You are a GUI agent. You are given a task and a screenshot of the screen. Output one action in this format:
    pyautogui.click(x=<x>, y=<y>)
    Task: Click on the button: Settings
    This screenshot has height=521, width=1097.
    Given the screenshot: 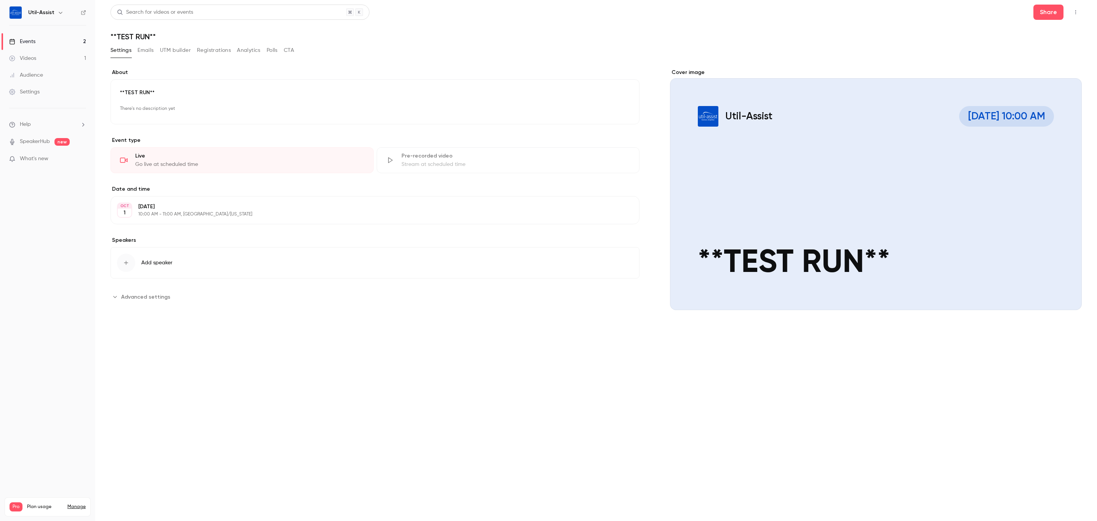 What is the action you would take?
    pyautogui.click(x=121, y=50)
    